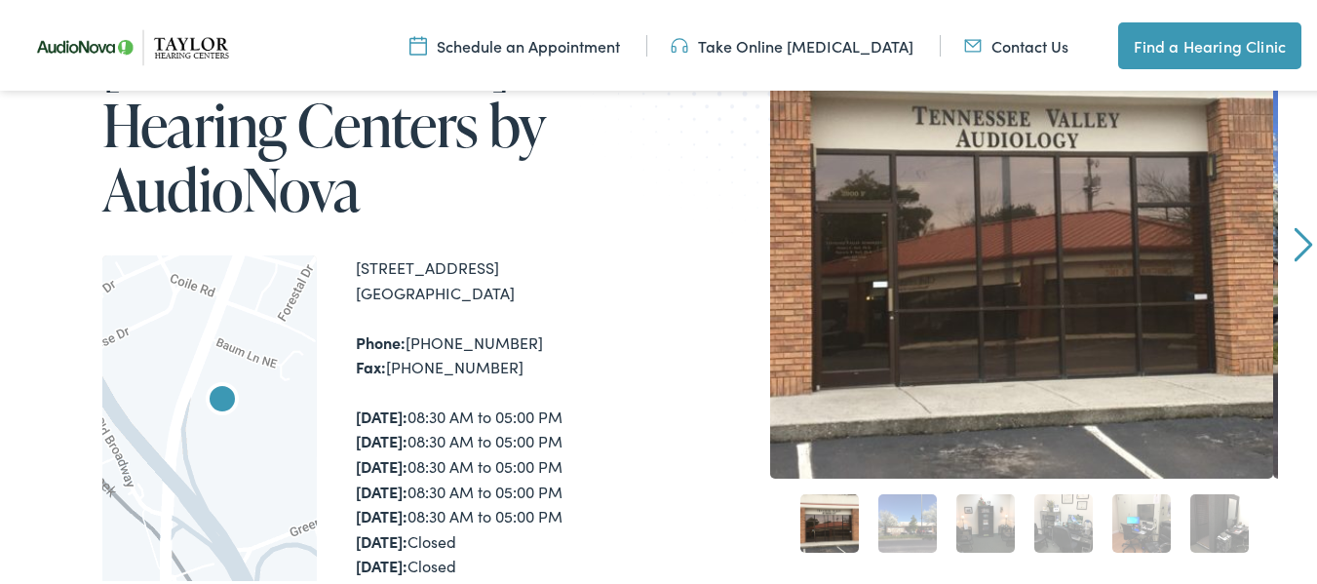  I want to click on strong: Fax:, so click(370, 364).